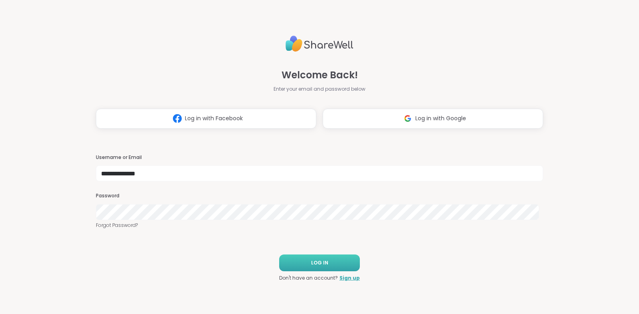  What do you see at coordinates (320, 225) in the screenshot?
I see `a: Forgot Password?` at bounding box center [320, 225].